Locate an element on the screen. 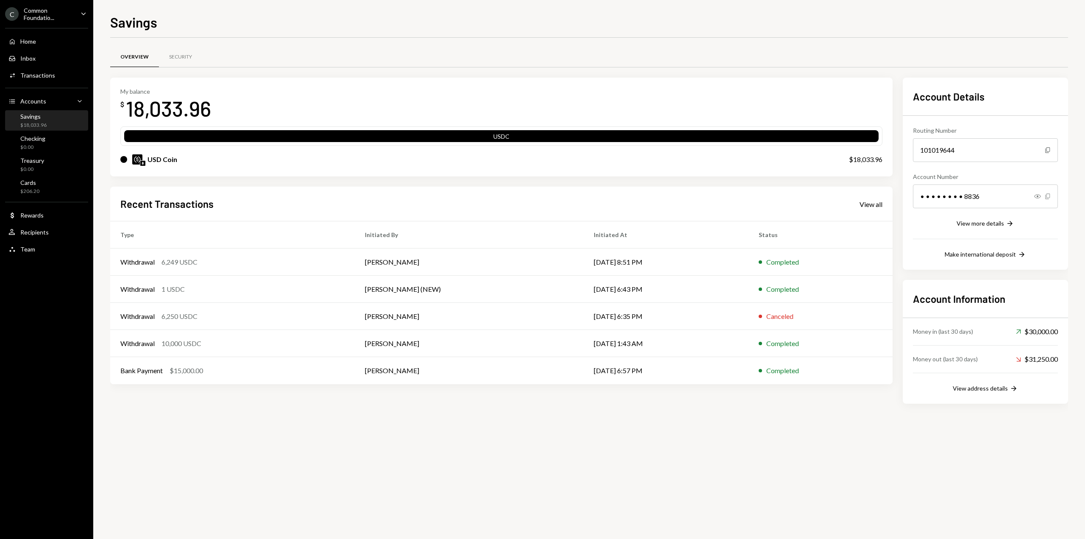  h1: Savings is located at coordinates (134, 22).